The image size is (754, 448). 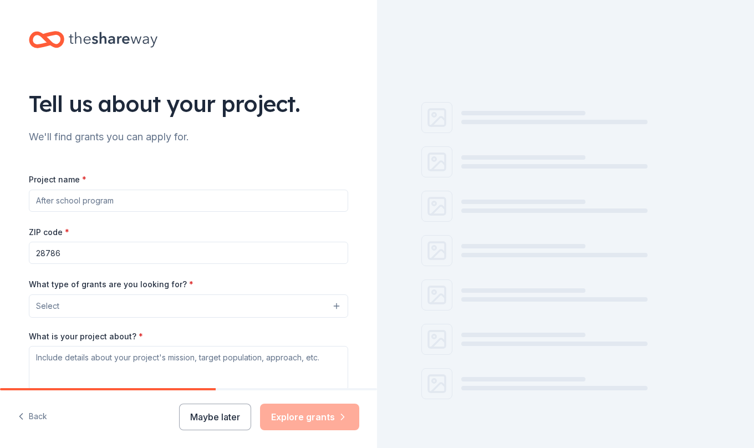 What do you see at coordinates (86, 336) in the screenshot?
I see `label: What is your project about?` at bounding box center [86, 336].